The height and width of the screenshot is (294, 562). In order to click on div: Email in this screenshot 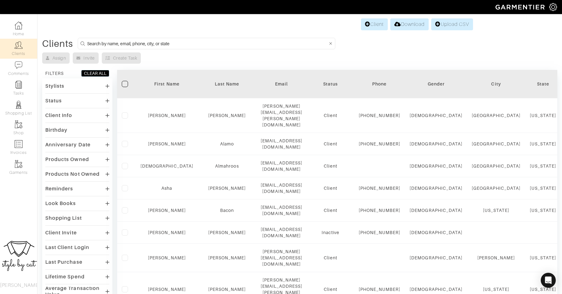, I will do `click(282, 84)`.